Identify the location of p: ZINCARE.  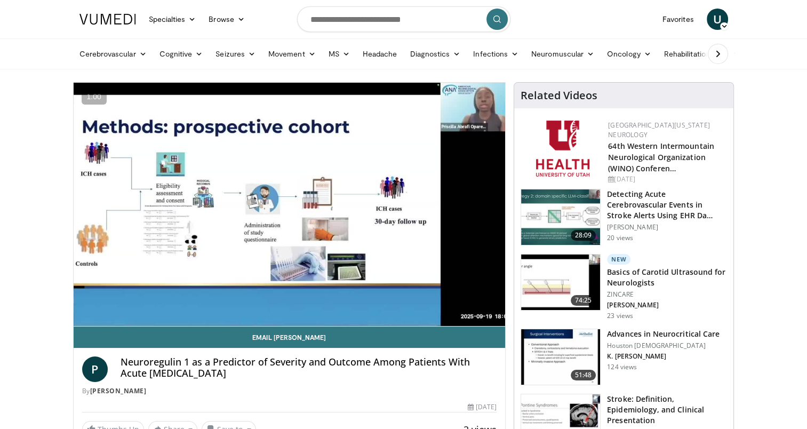
(667, 294).